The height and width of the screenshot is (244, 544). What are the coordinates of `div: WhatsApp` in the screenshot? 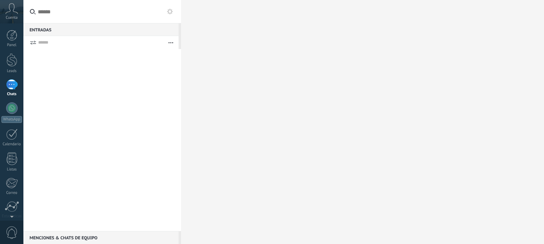 It's located at (12, 119).